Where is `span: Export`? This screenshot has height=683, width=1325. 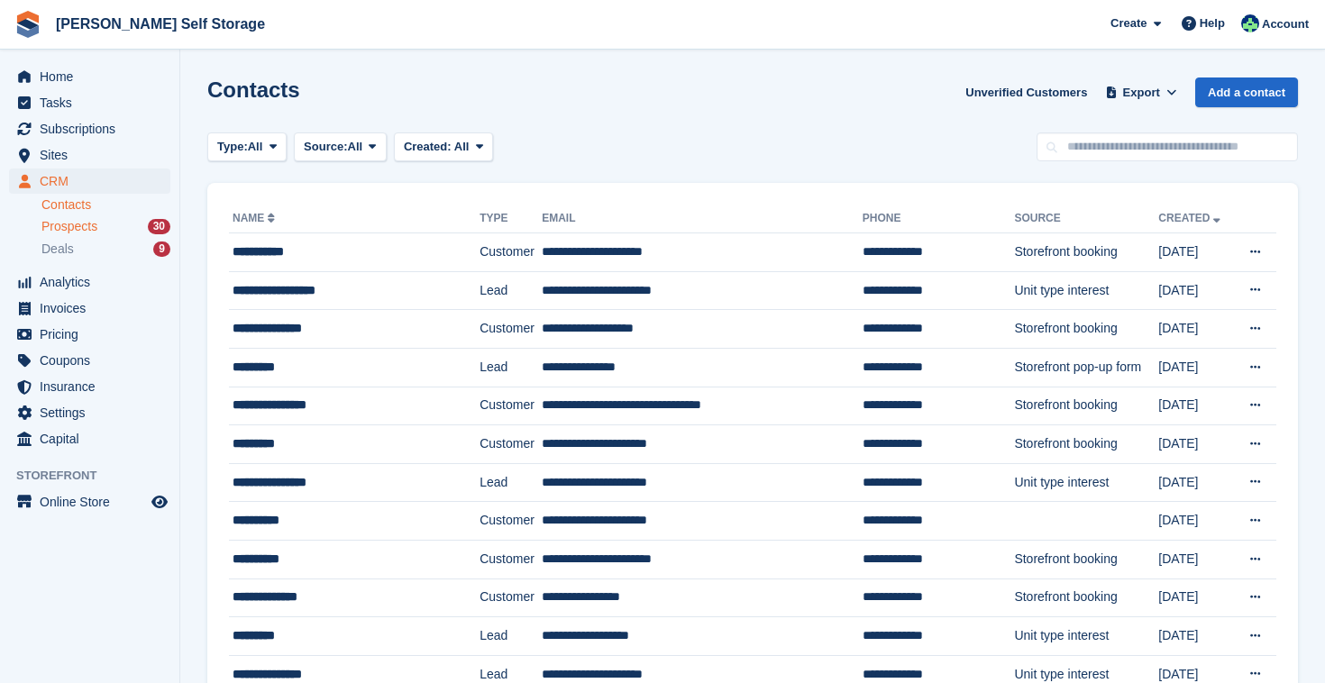 span: Export is located at coordinates (1141, 93).